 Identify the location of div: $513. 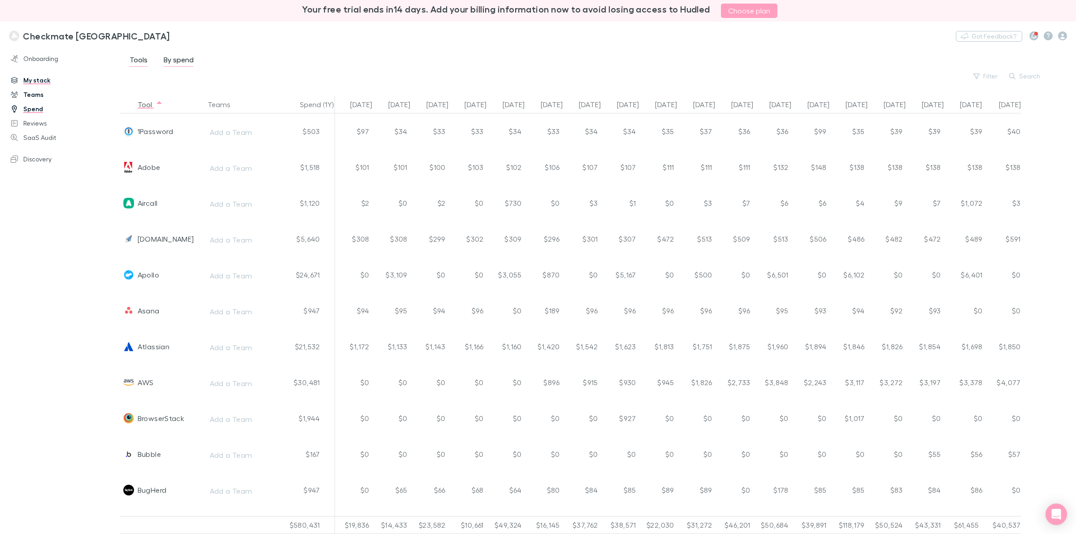
(697, 239).